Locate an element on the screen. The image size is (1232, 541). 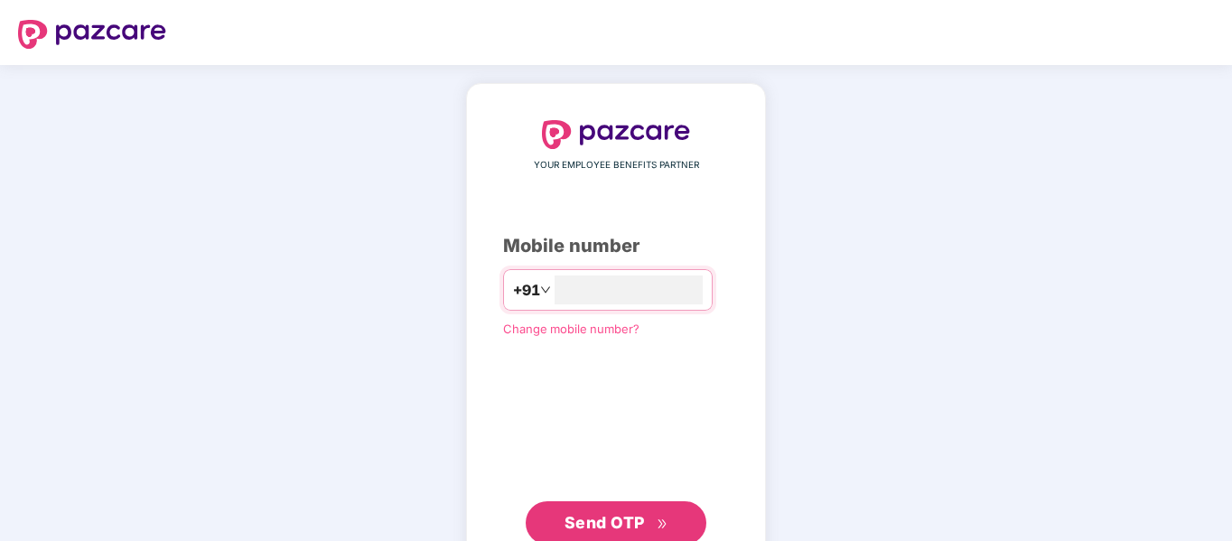
span: Send OTP is located at coordinates (604, 522).